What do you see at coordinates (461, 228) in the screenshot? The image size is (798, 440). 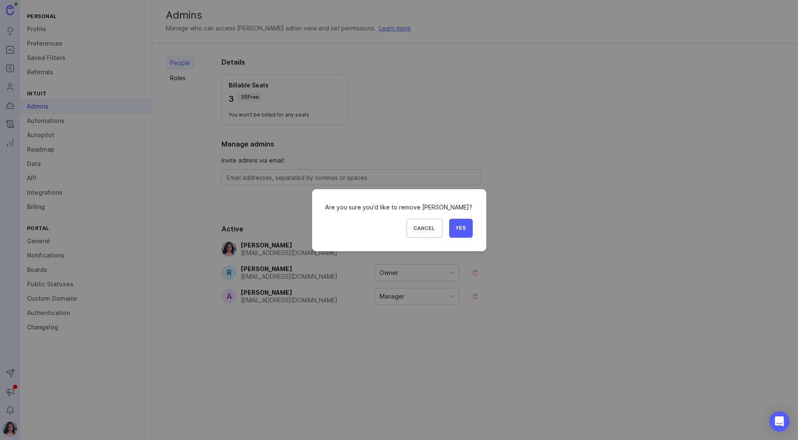 I see `span: Yes` at bounding box center [461, 228].